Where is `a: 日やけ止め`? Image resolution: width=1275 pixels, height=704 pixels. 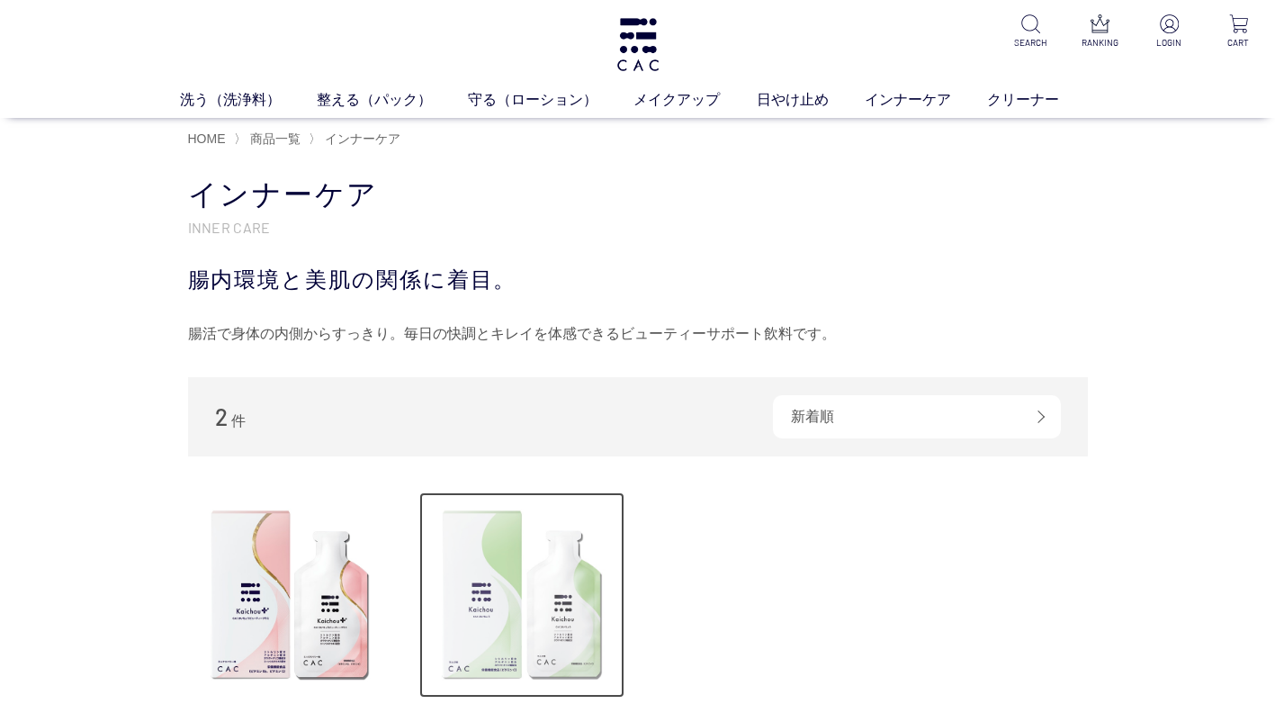 a: 日やけ止め is located at coordinates (811, 100).